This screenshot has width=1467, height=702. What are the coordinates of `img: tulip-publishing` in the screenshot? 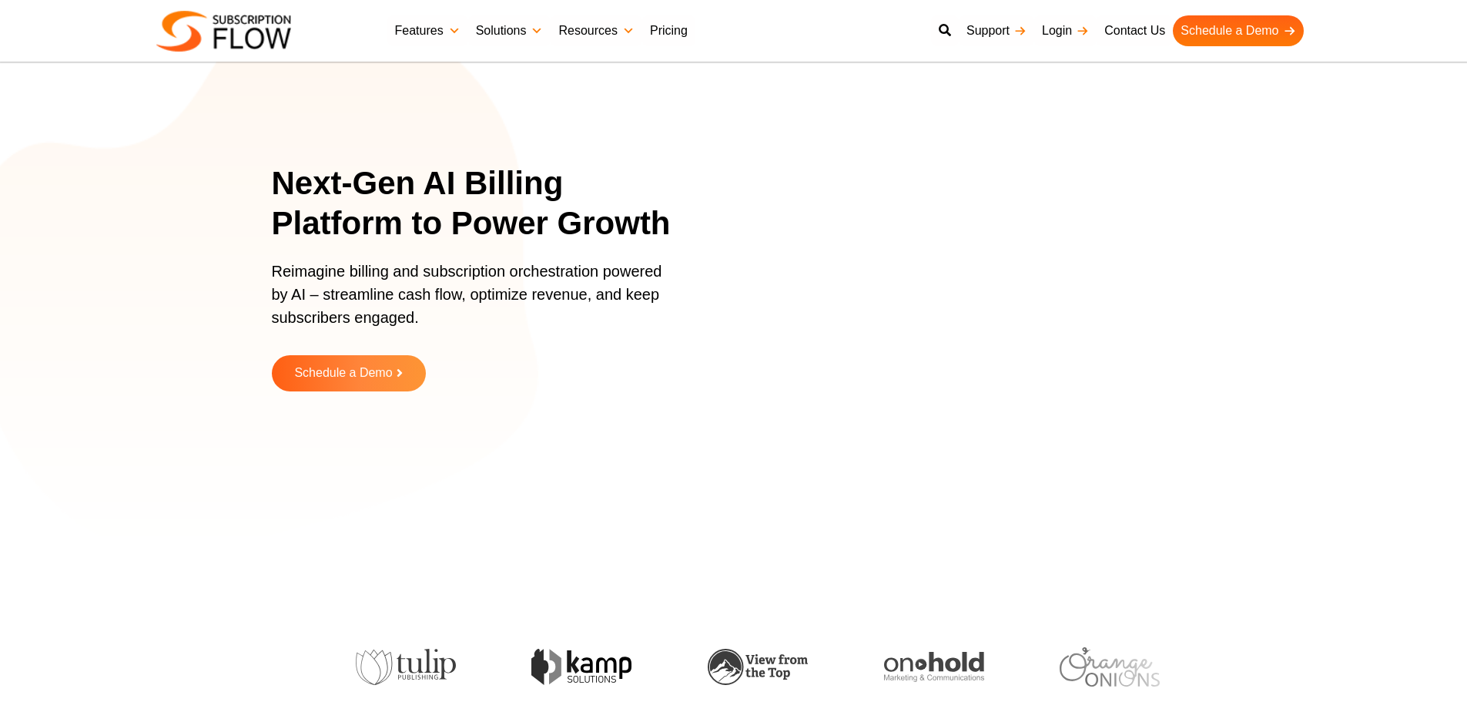 It's located at (406, 667).